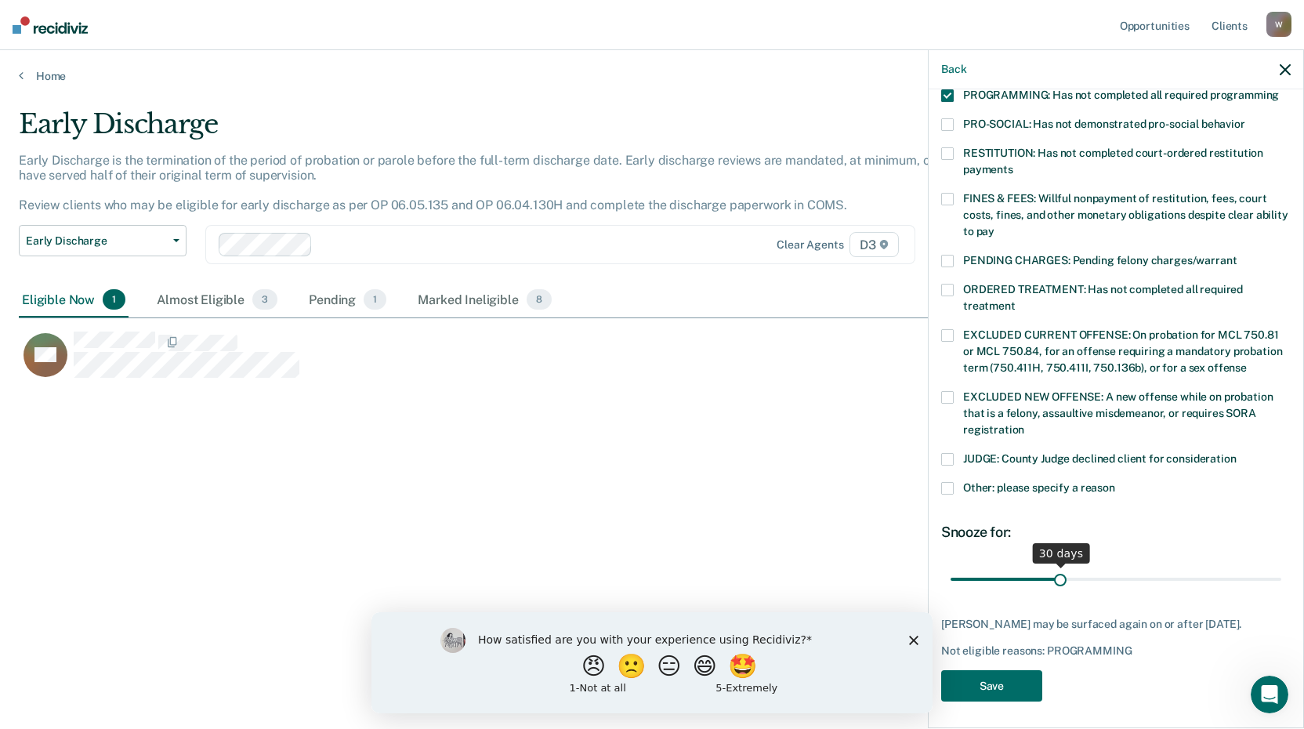 This screenshot has height=729, width=1304. I want to click on img: Profile image for Kim, so click(82, 28).